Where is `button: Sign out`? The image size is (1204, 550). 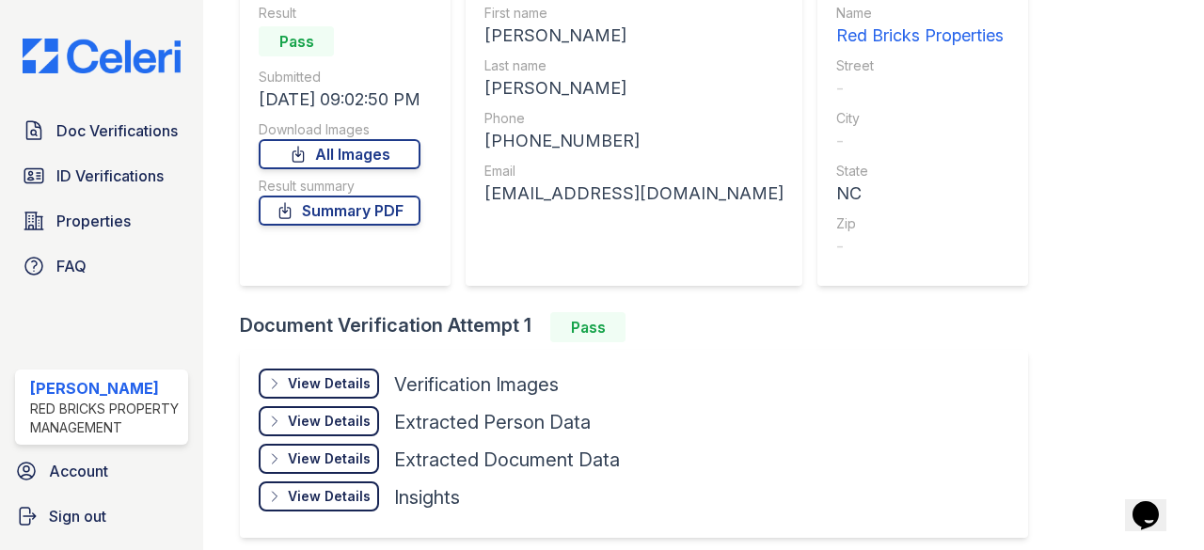
button: Sign out is located at coordinates (102, 516).